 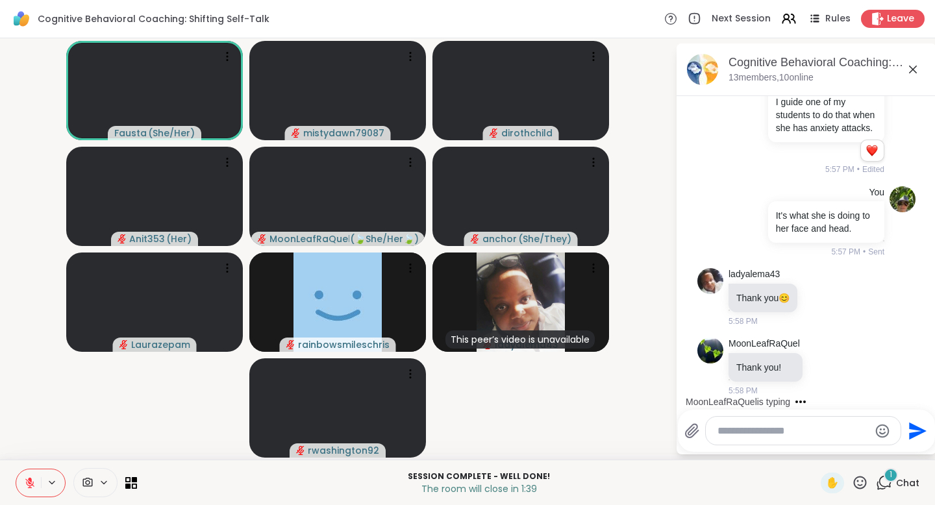 What do you see at coordinates (710, 281) in the screenshot?
I see `img: https://sharewell-space-live.sfo3.digitaloceanspaces.com/user-generated/7124bb88-79fa-4a02-a5d3-a...` at bounding box center [710, 281].